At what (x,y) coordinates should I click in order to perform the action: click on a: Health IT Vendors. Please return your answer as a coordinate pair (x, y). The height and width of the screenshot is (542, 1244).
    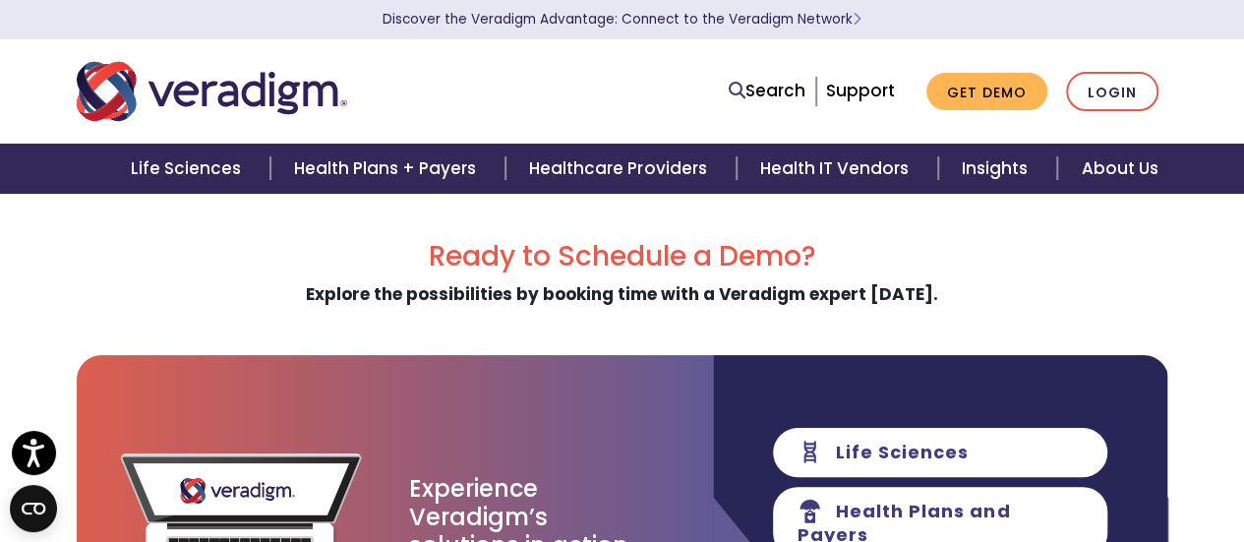
    Looking at the image, I should click on (837, 168).